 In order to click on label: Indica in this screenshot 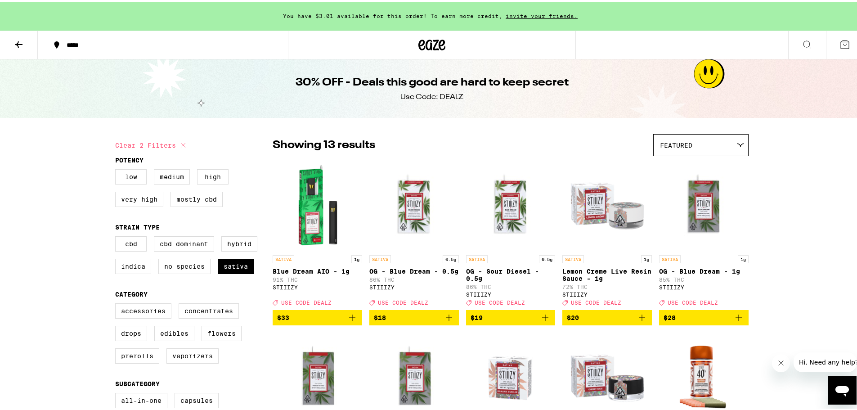, I will do `click(133, 265)`.